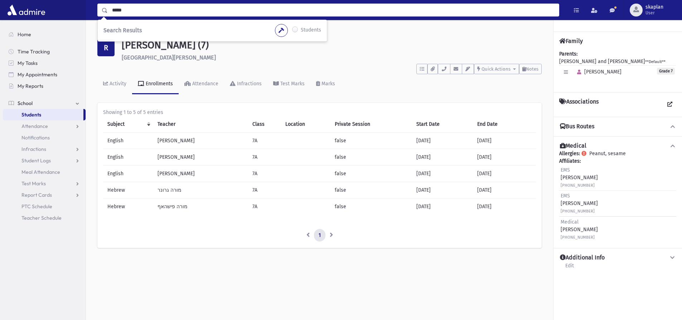  I want to click on td: מורה גרונר, so click(201, 190).